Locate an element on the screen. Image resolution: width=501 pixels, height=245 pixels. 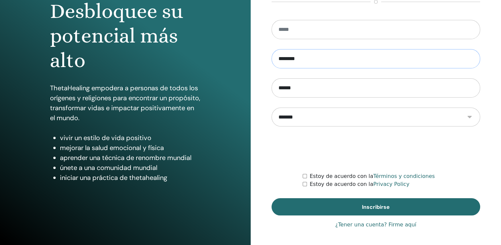
a: Privacy Policy is located at coordinates (391, 184).